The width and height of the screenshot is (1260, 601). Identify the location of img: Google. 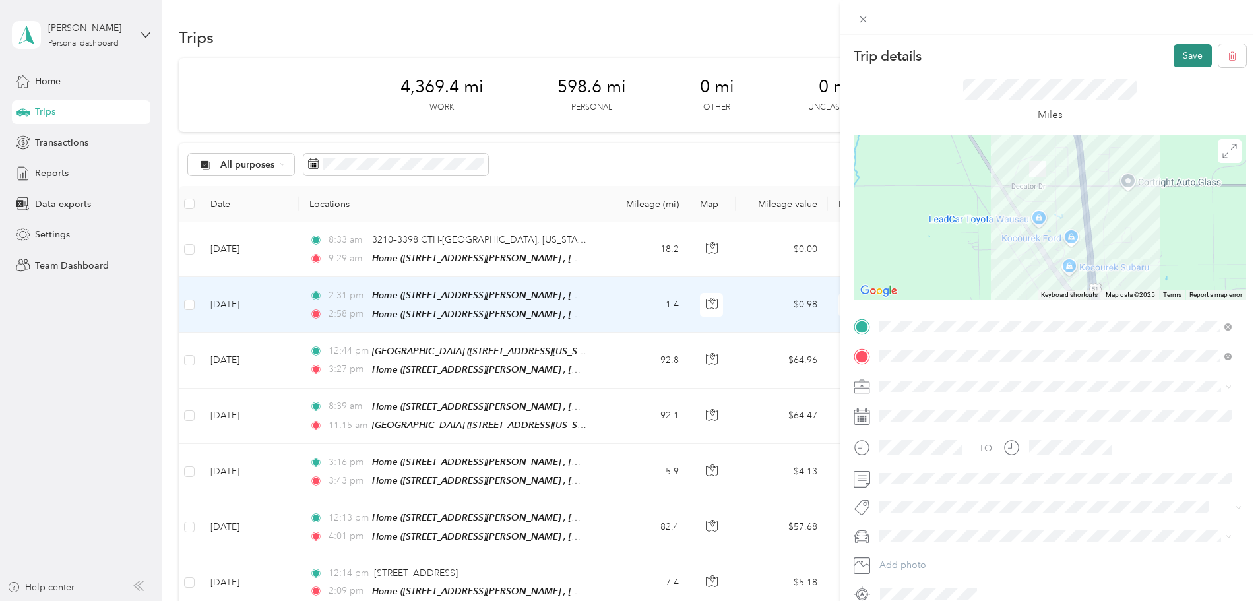
(879, 291).